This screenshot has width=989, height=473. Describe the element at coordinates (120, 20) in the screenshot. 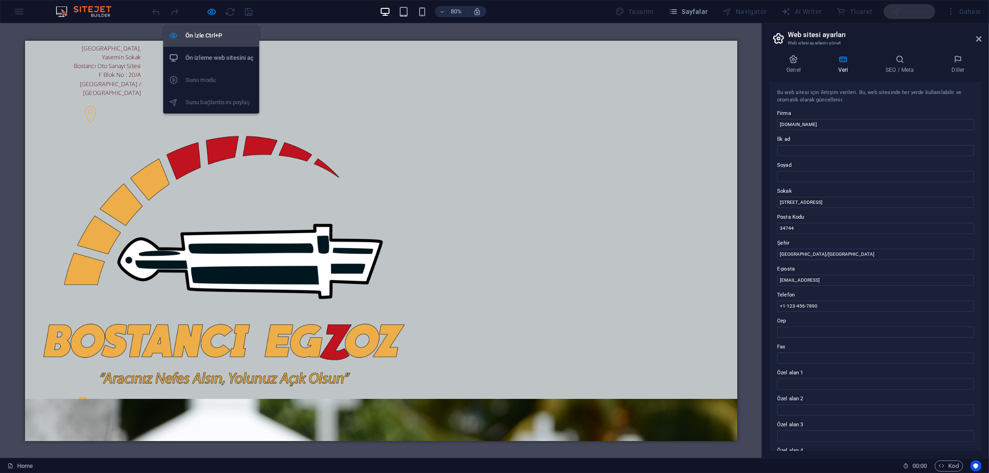

I see `span: Yasemin Sokak` at that location.